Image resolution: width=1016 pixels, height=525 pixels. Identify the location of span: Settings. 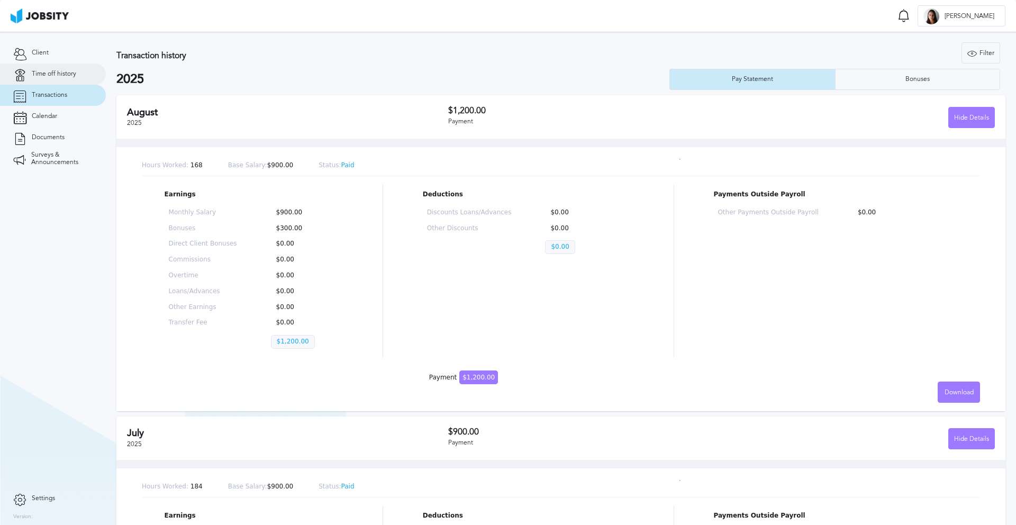
(43, 498).